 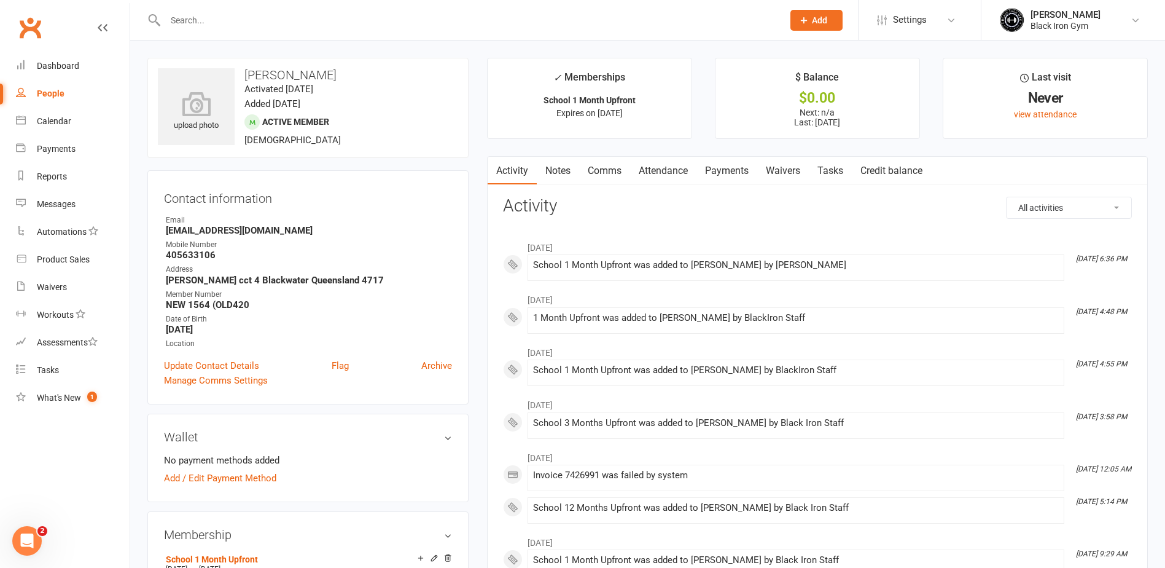 What do you see at coordinates (1045, 98) in the screenshot?
I see `div: Never` at bounding box center [1045, 98].